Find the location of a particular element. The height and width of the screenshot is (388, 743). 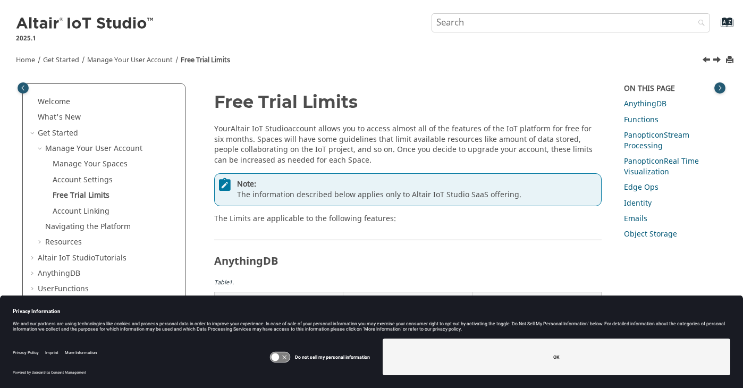

a: Emails is located at coordinates (636, 218).